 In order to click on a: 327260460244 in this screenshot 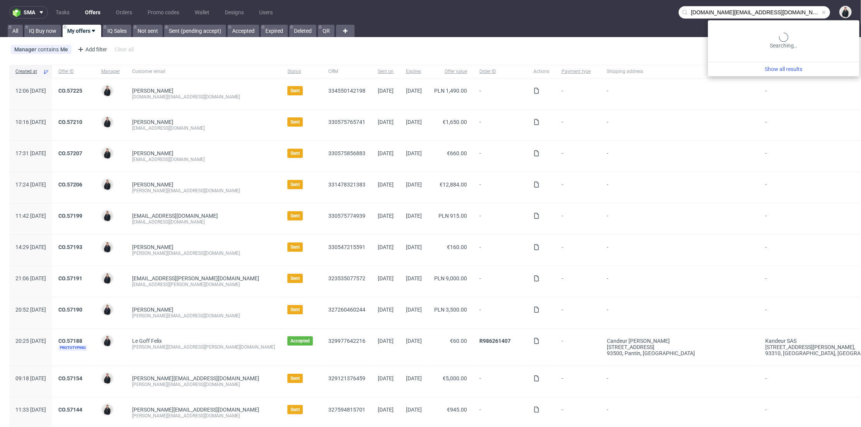, I will do `click(347, 310)`.